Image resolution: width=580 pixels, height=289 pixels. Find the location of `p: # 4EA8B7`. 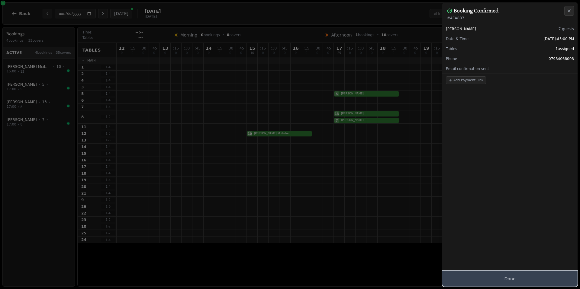

p: # 4EA8B7 is located at coordinates (510, 18).